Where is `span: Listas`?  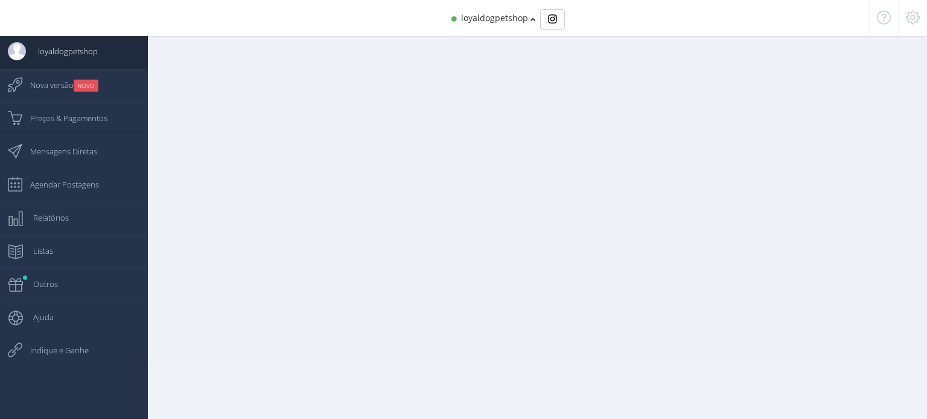
span: Listas is located at coordinates (37, 251).